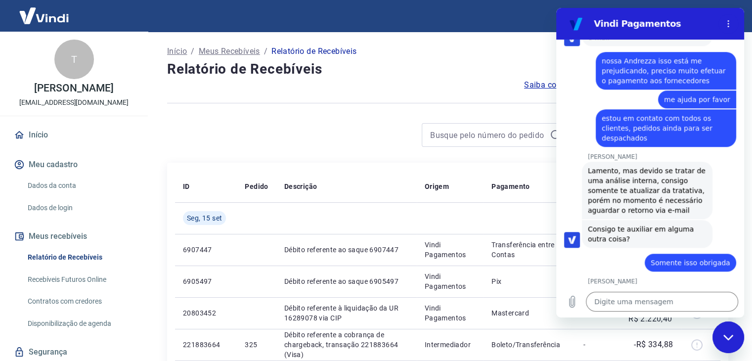 Image resolution: width=752 pixels, height=361 pixels. Describe the element at coordinates (256, 186) in the screenshot. I see `p: Pedido` at that location.